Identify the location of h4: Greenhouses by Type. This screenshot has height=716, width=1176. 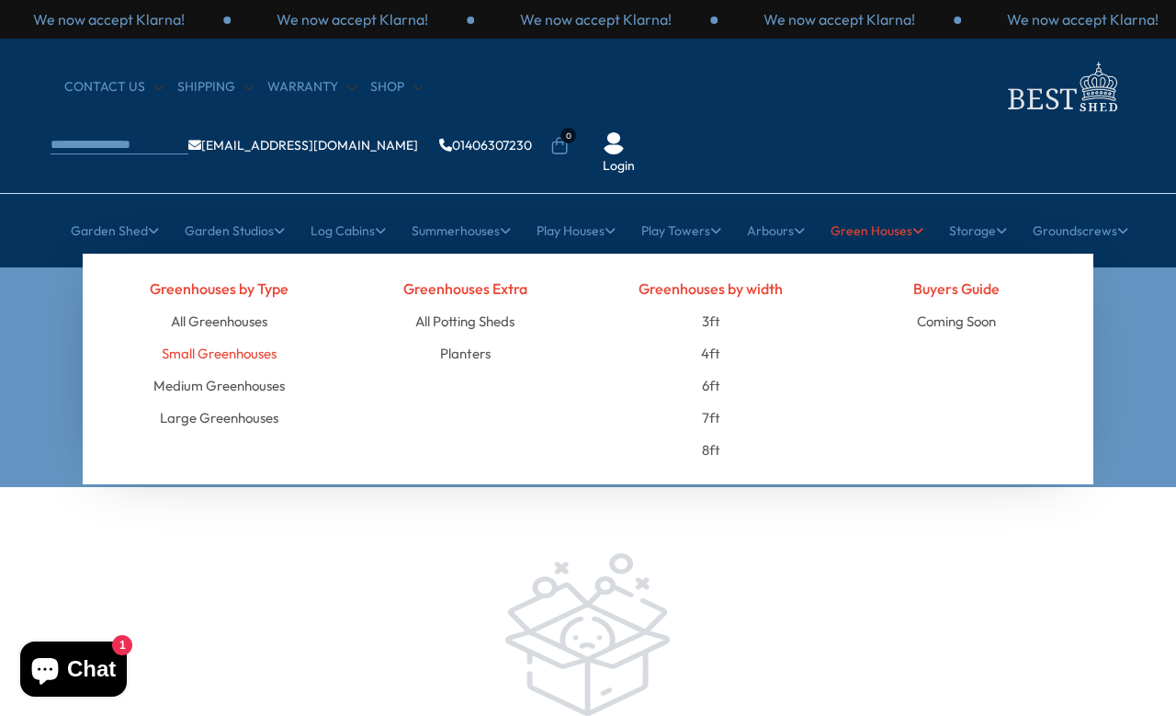
(220, 288).